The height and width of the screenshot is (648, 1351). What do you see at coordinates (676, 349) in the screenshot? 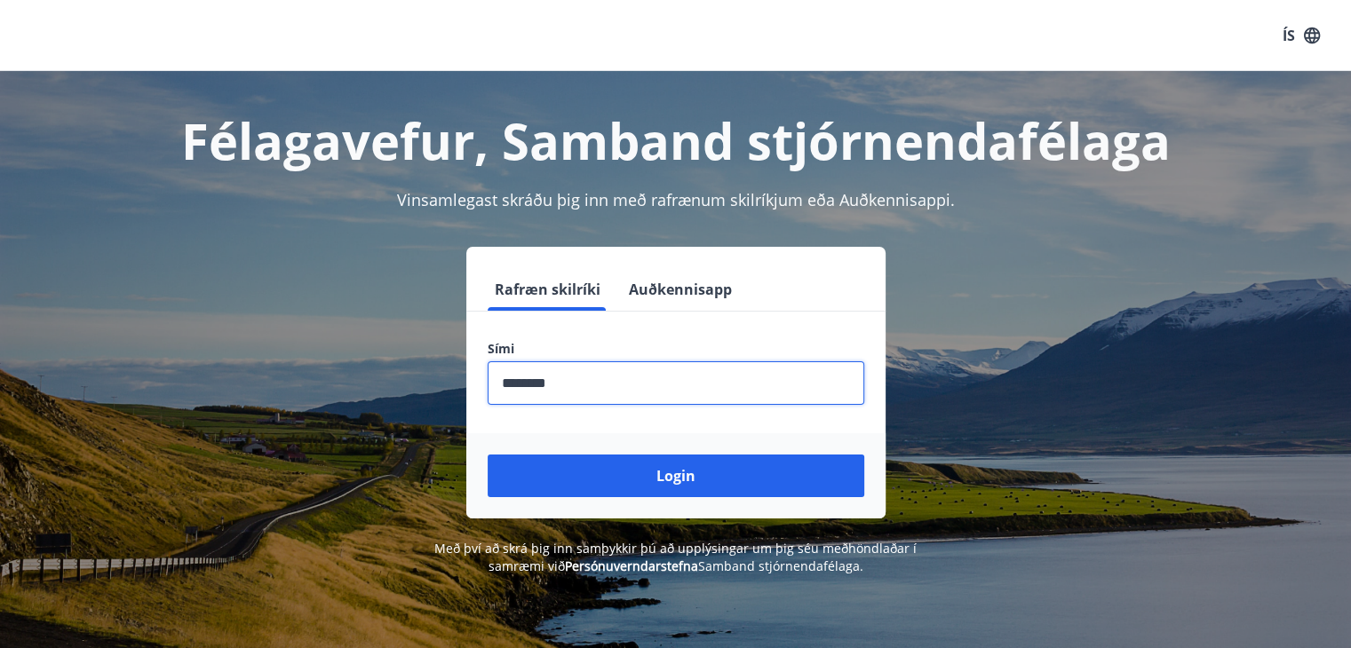
I see `label: Sími` at bounding box center [676, 349].